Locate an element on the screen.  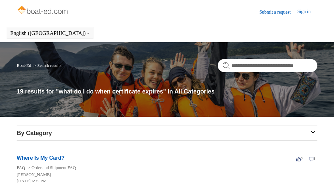
span: 2 is located at coordinates (300, 158).